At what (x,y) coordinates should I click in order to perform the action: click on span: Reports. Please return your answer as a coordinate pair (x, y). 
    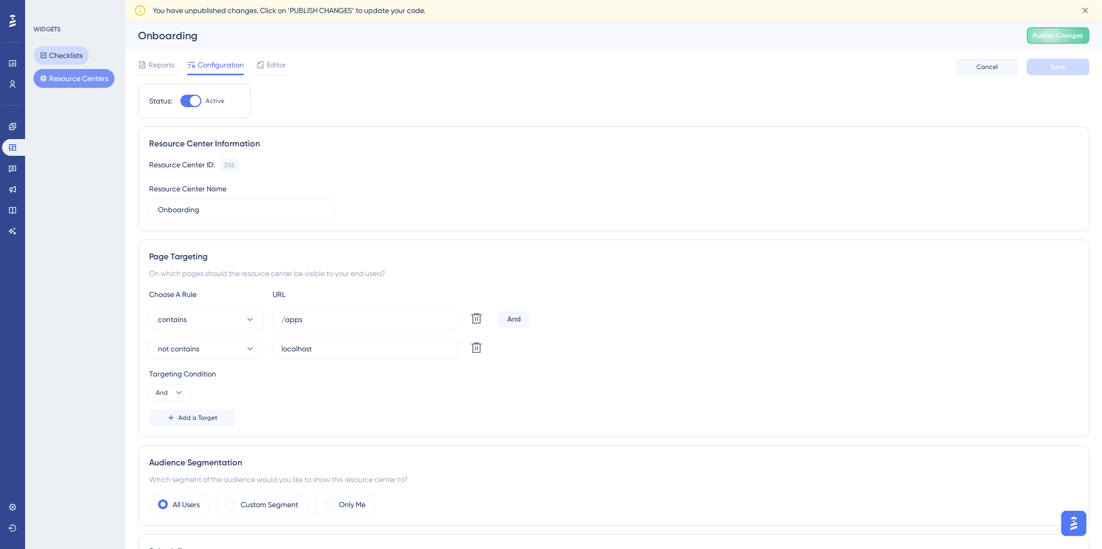
    Looking at the image, I should click on (162, 65).